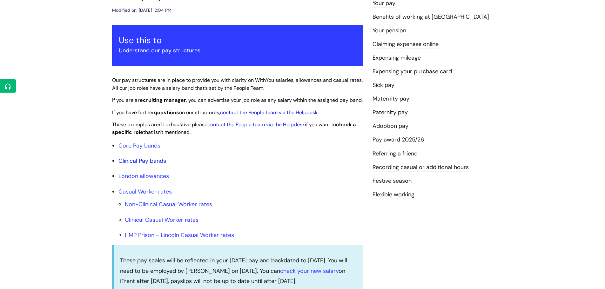 The width and height of the screenshot is (605, 289). I want to click on a: Core Pay bands, so click(139, 146).